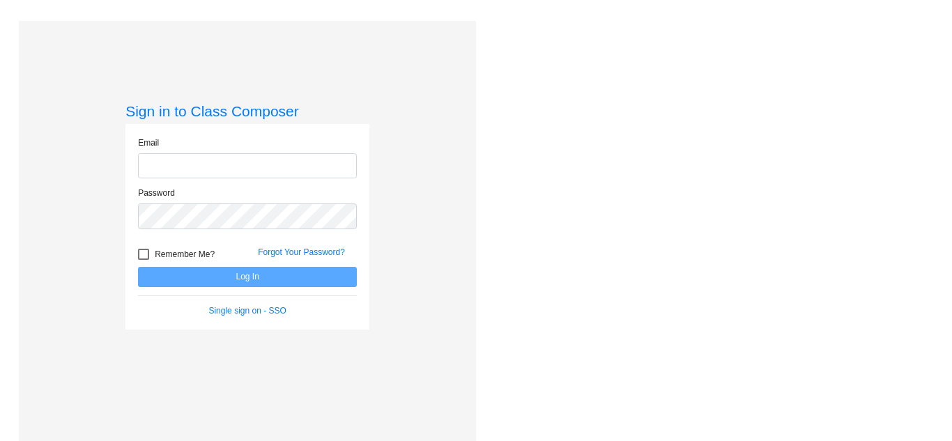  Describe the element at coordinates (301, 252) in the screenshot. I see `a: Forgot Your Password?` at that location.